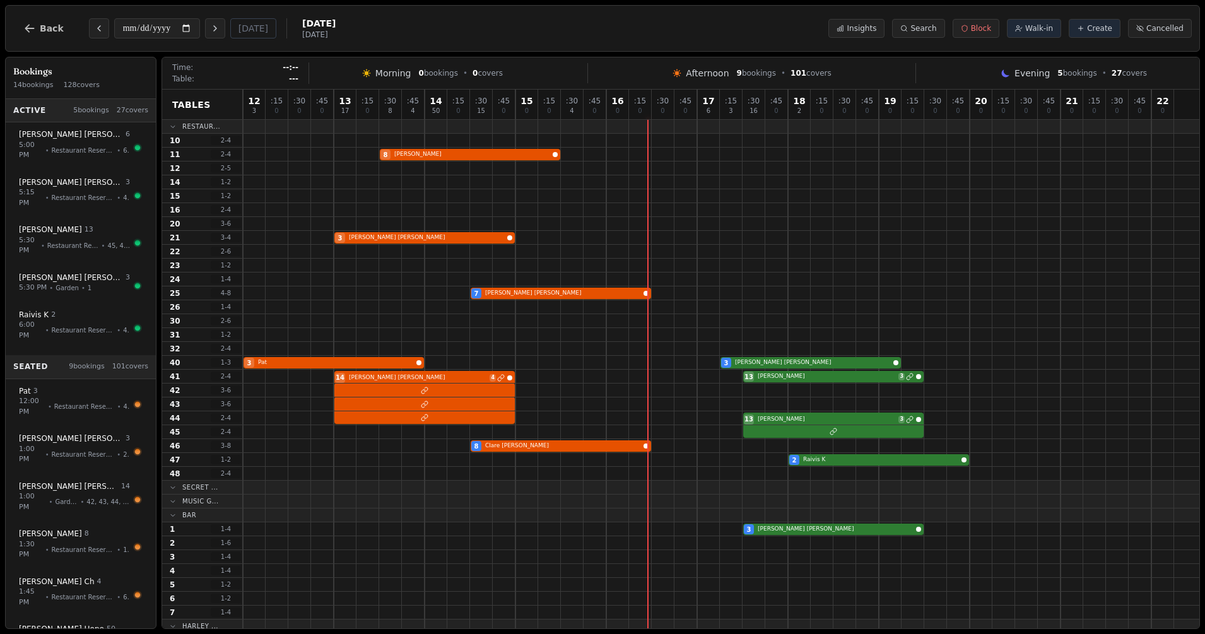 The width and height of the screenshot is (1205, 634). What do you see at coordinates (126, 597) in the screenshot?
I see `span: 64` at bounding box center [126, 597].